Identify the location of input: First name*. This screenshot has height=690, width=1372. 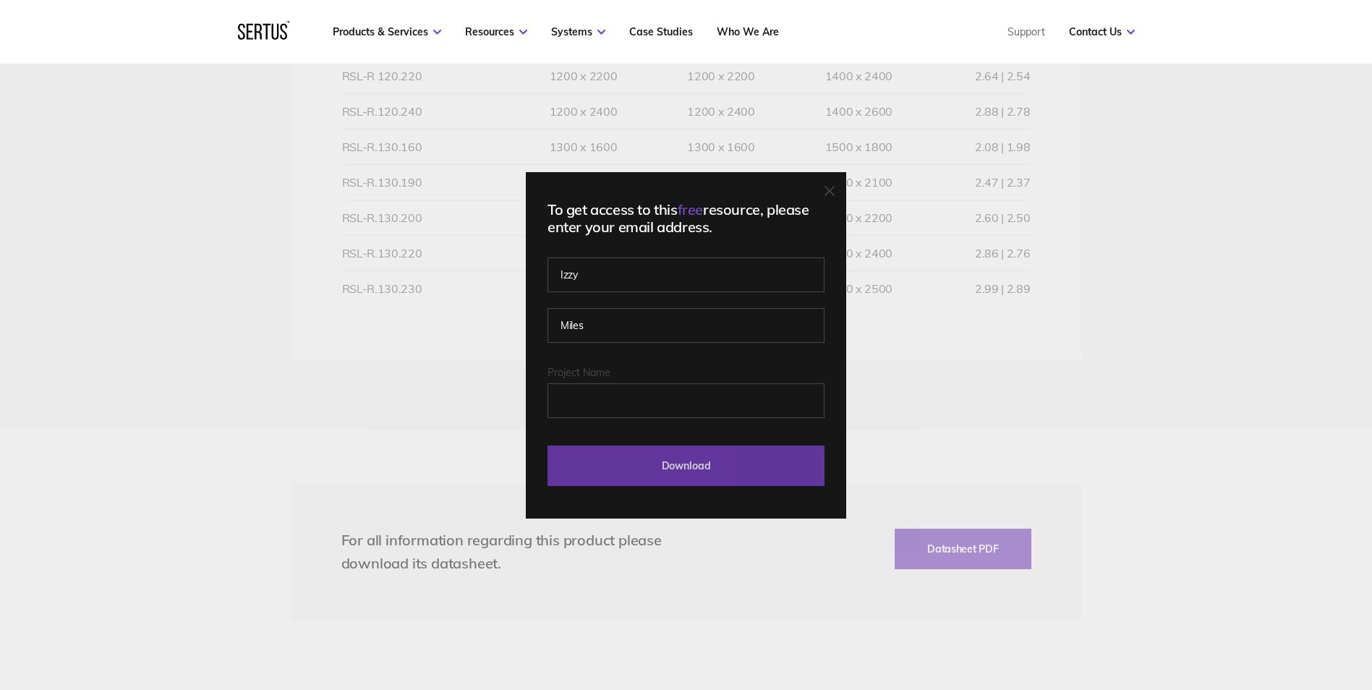
(686, 275).